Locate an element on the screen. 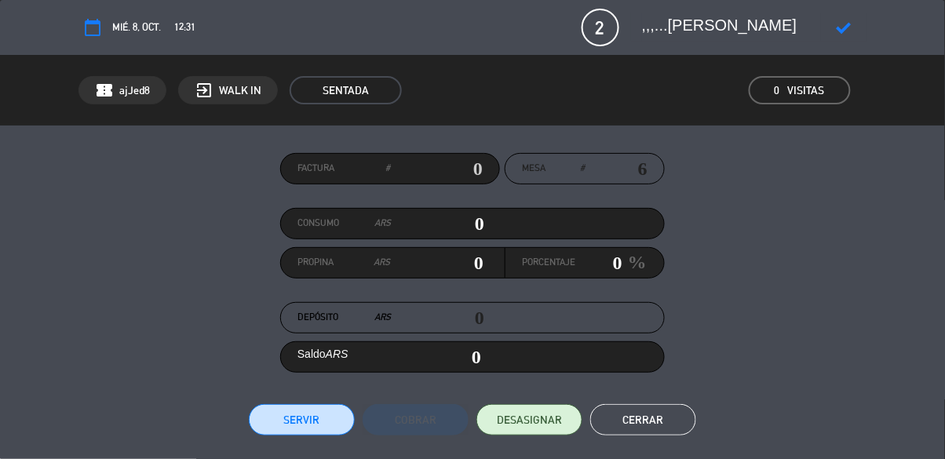 This screenshot has width=945, height=459. label: Depósito is located at coordinates (344, 318).